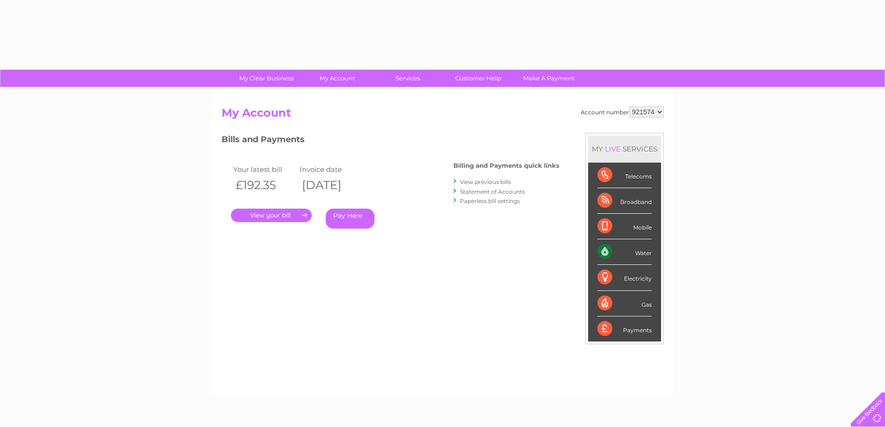 The height and width of the screenshot is (427, 885). Describe the element at coordinates (624, 175) in the screenshot. I see `div: Telecoms` at that location.